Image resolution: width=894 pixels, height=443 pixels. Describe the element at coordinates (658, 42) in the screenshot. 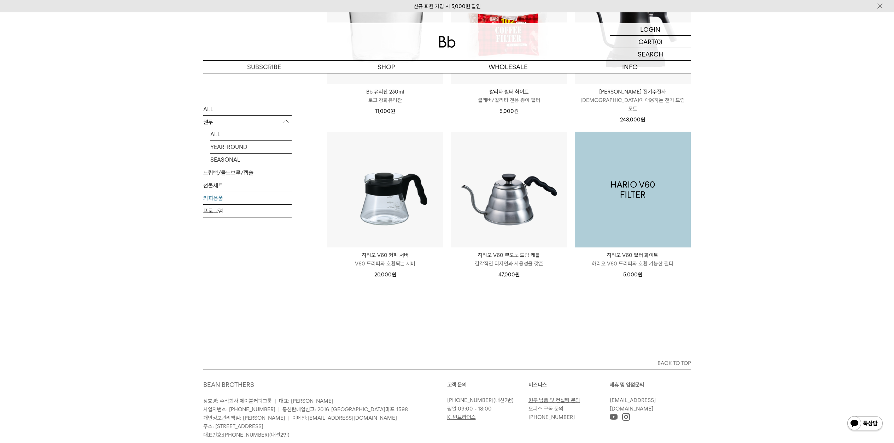

I see `p: (0)` at that location.